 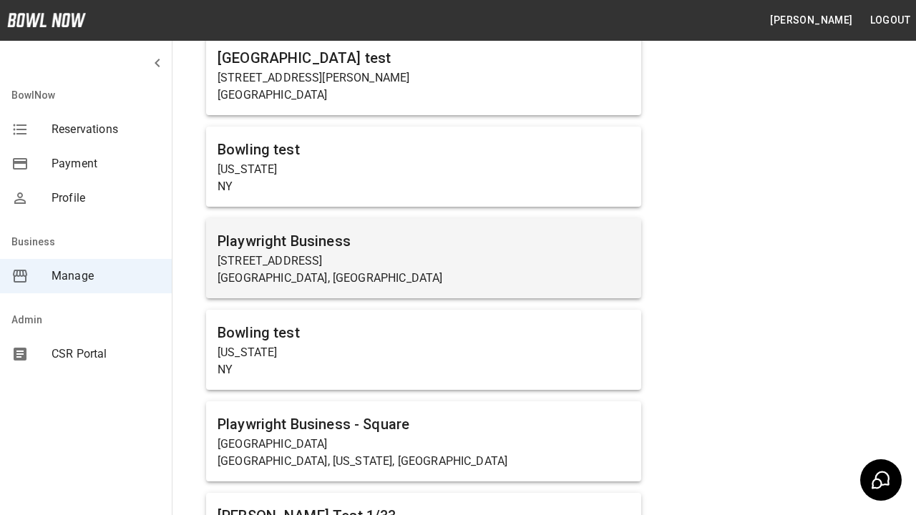 I want to click on span: Reservations, so click(x=106, y=130).